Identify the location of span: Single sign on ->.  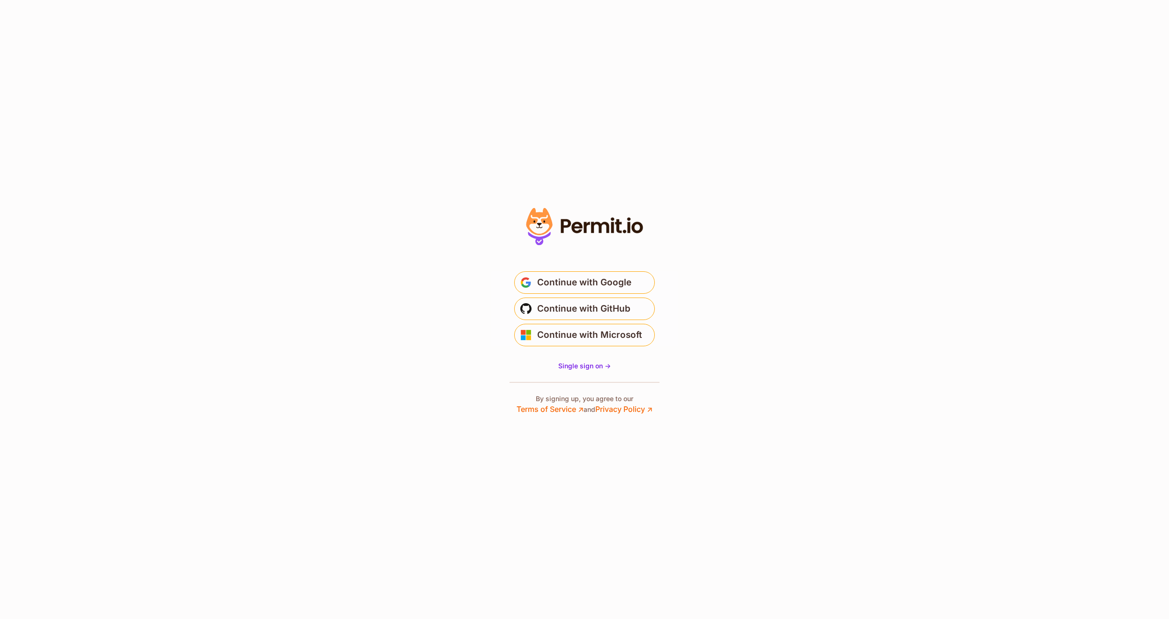
(584, 366).